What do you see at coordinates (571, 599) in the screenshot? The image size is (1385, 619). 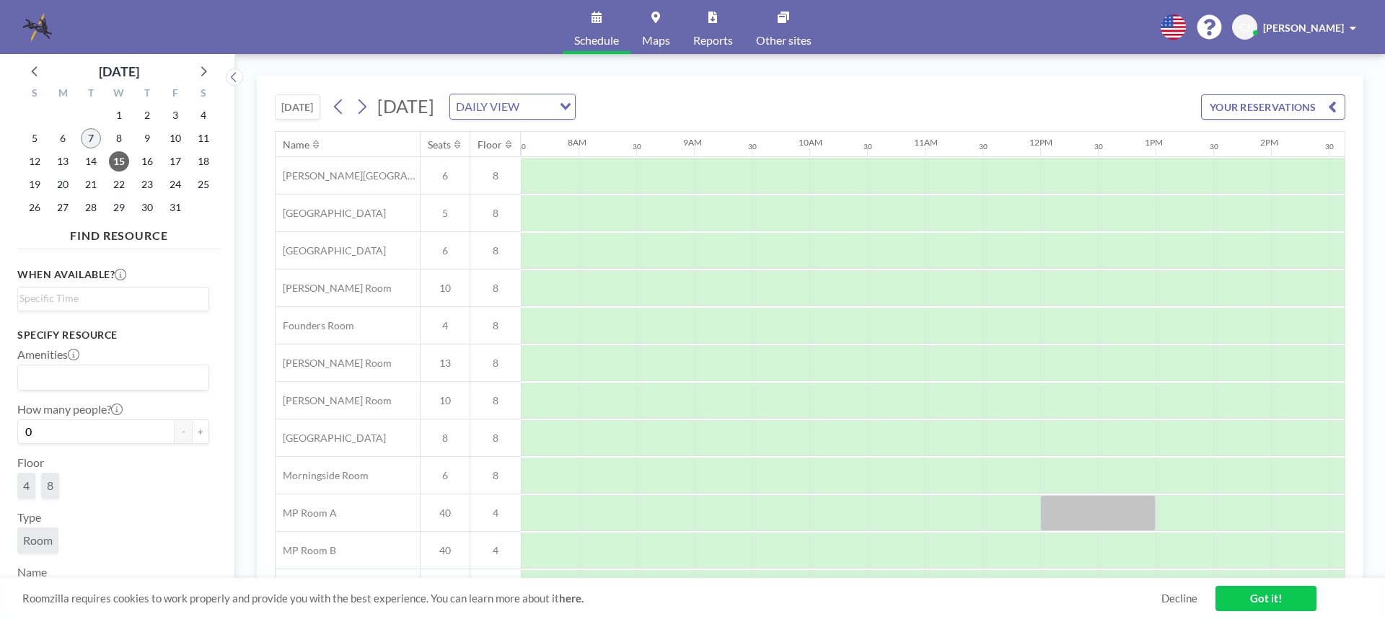 I see `a: here.` at bounding box center [571, 599].